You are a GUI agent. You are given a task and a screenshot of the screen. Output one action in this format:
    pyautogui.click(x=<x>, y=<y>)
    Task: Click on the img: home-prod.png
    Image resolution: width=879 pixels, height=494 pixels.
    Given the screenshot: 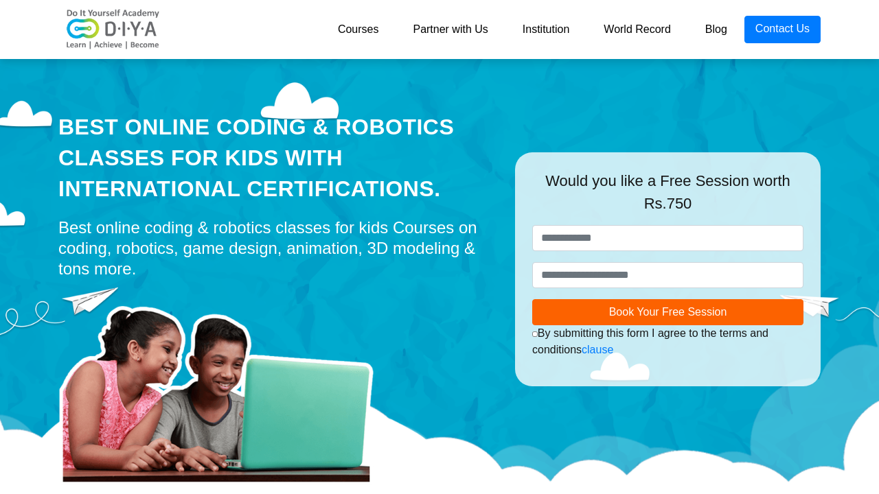 What is the action you would take?
    pyautogui.click(x=223, y=386)
    